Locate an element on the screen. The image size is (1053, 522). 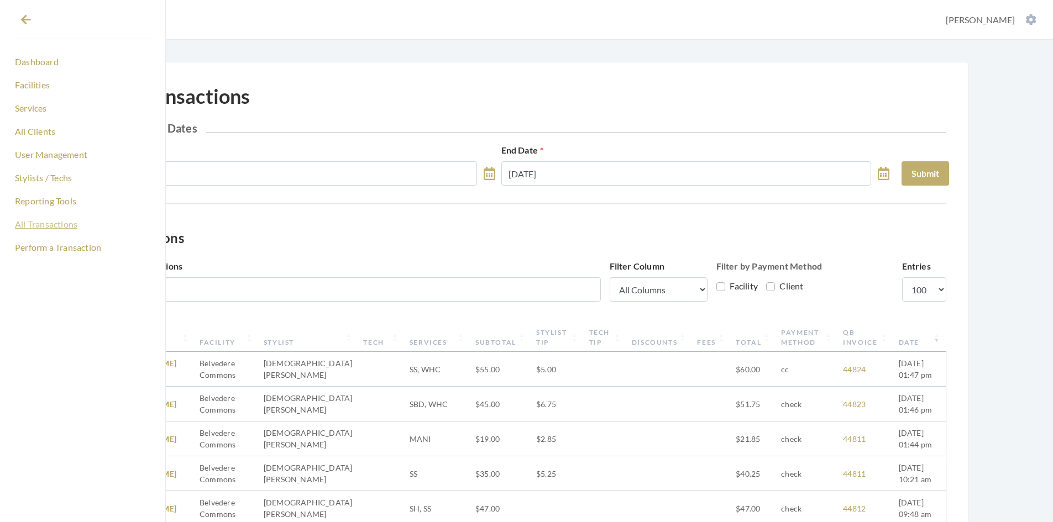
a: 44823 is located at coordinates (854, 404).